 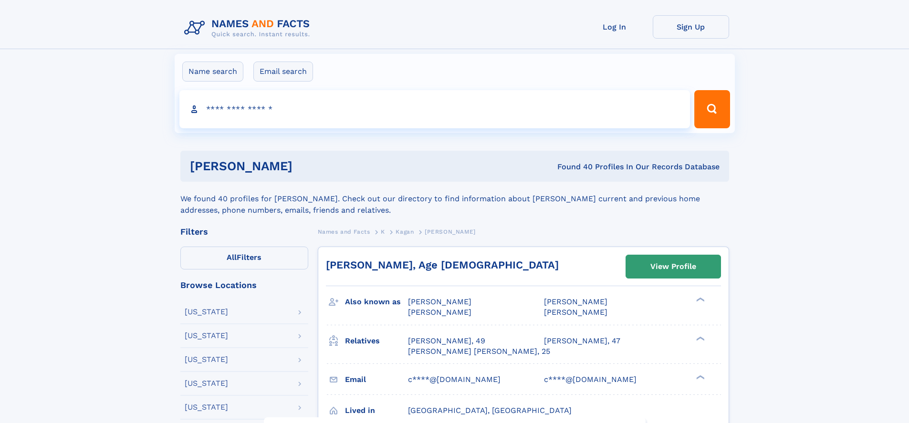 I want to click on label: Name search, so click(x=213, y=72).